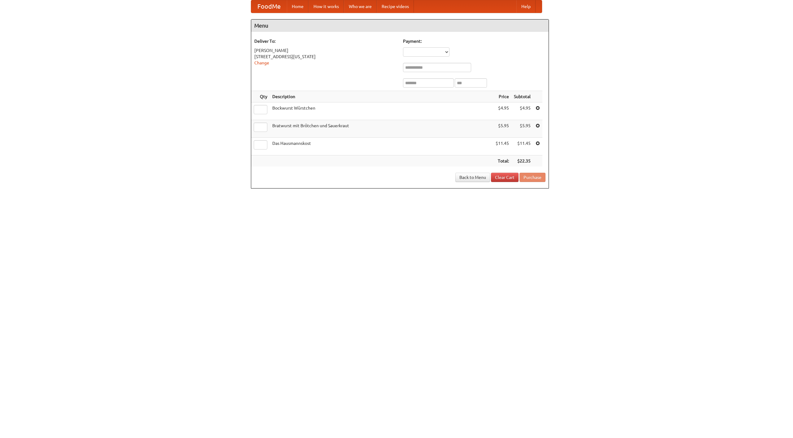 Image resolution: width=793 pixels, height=438 pixels. What do you see at coordinates (381, 111) in the screenshot?
I see `td: Bockwurst Würstchen` at bounding box center [381, 111].